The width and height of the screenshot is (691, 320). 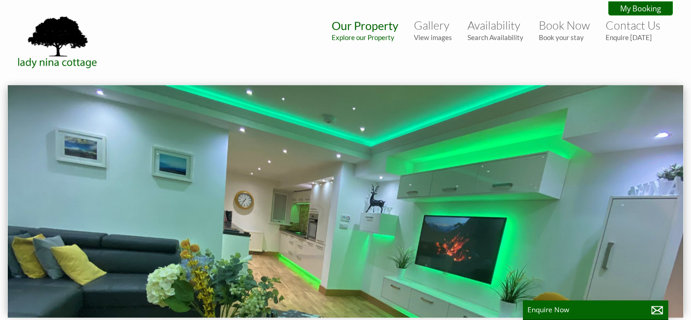 I want to click on a: GalleryView images, so click(x=433, y=30).